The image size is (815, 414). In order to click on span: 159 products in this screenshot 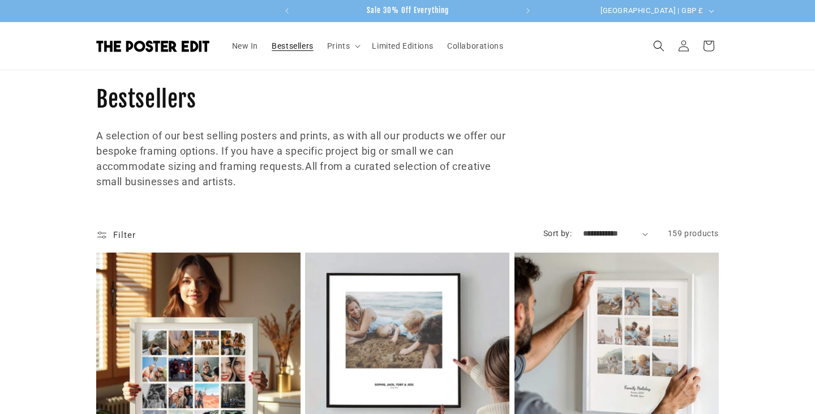, I will do `click(694, 233)`.